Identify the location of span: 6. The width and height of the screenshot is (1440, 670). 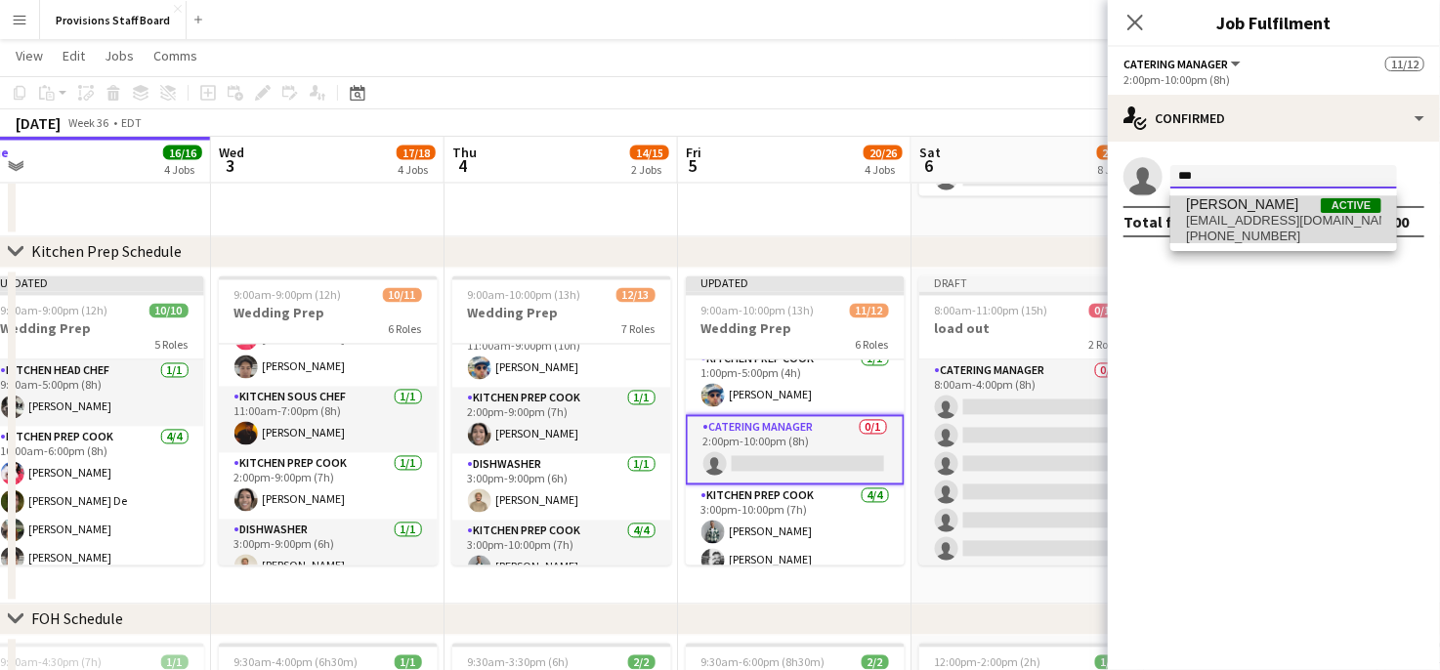
(928, 165).